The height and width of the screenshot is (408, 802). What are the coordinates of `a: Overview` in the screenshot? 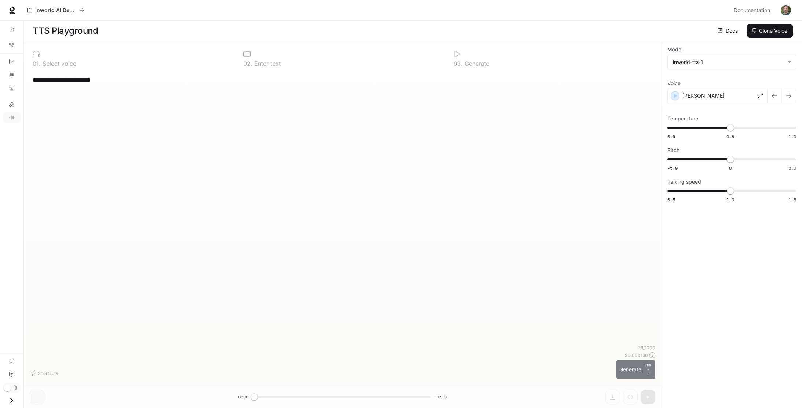 It's located at (12, 29).